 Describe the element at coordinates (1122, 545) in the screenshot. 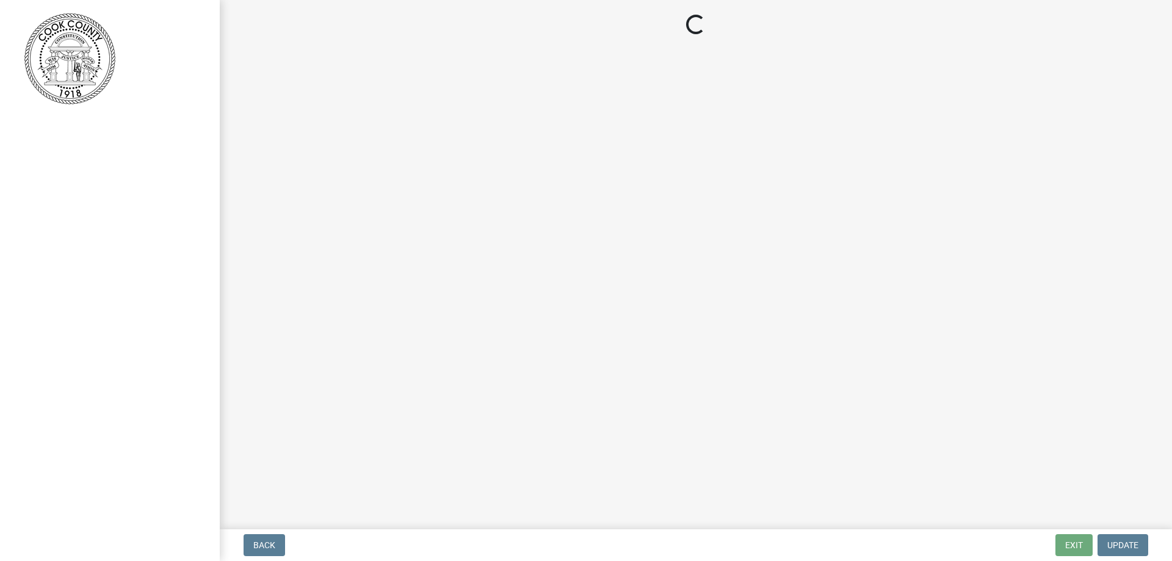

I see `span: Update` at that location.